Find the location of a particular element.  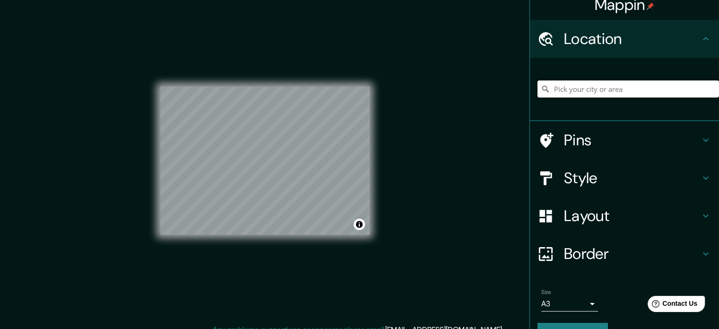

div: A3 is located at coordinates (570, 304).